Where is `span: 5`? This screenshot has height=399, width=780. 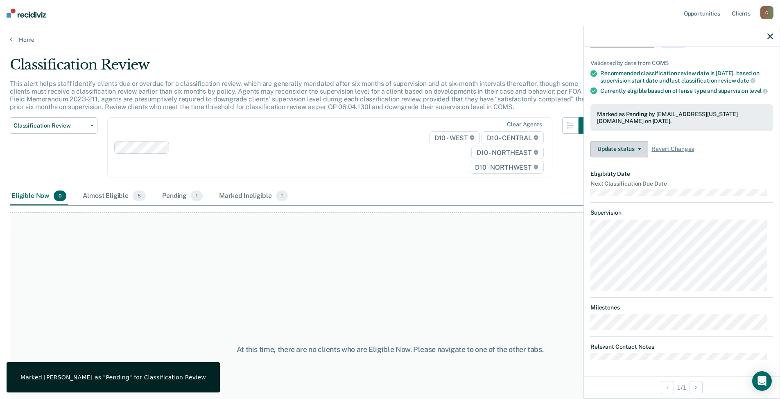
span: 5 is located at coordinates (139, 196).